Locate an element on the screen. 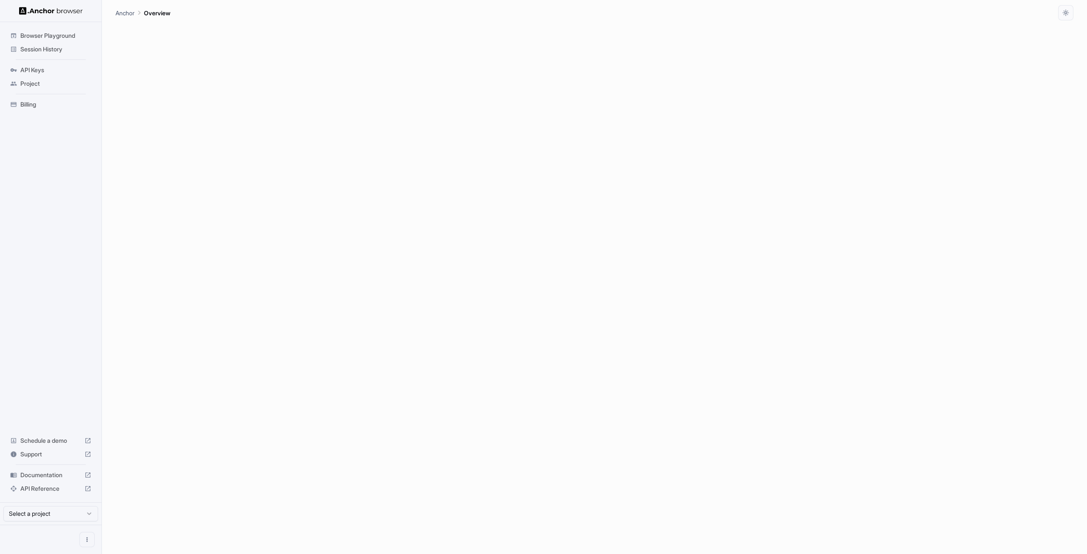  span: Session History is located at coordinates (56, 49).